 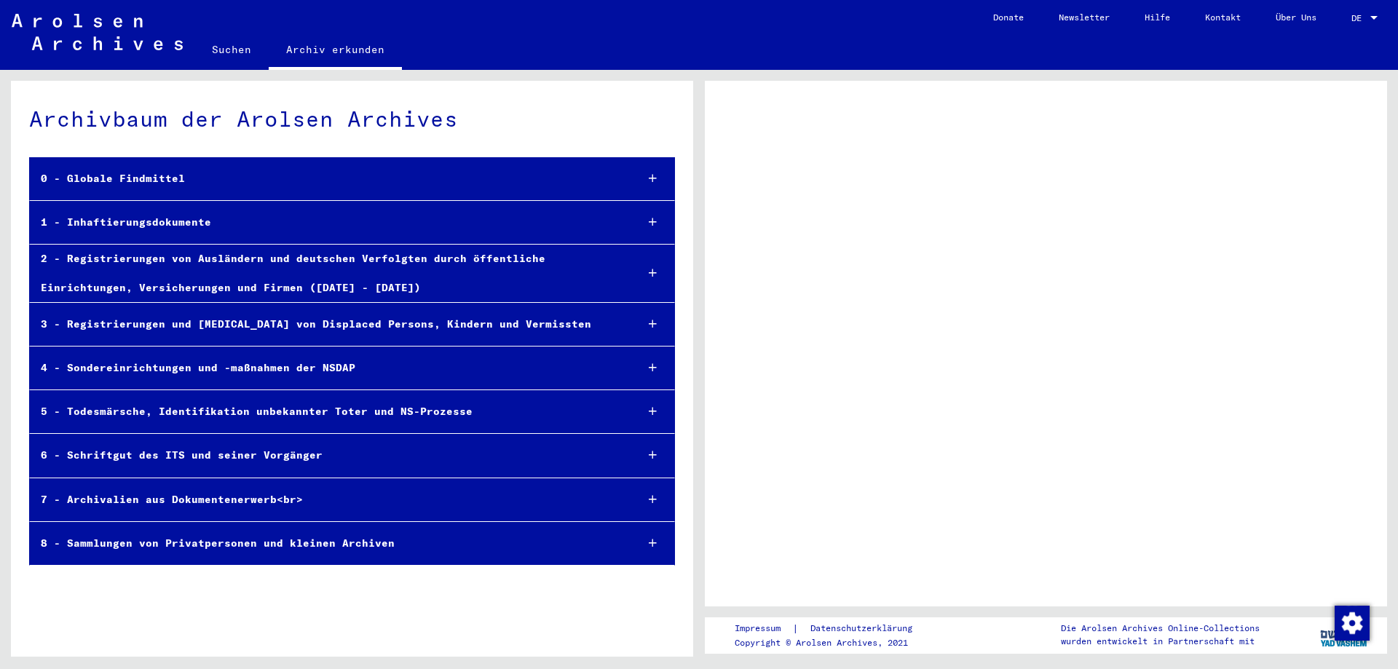 I want to click on div: 4 - Sondereinrichtungen und -maßnahmen der NSDAP, so click(x=327, y=368).